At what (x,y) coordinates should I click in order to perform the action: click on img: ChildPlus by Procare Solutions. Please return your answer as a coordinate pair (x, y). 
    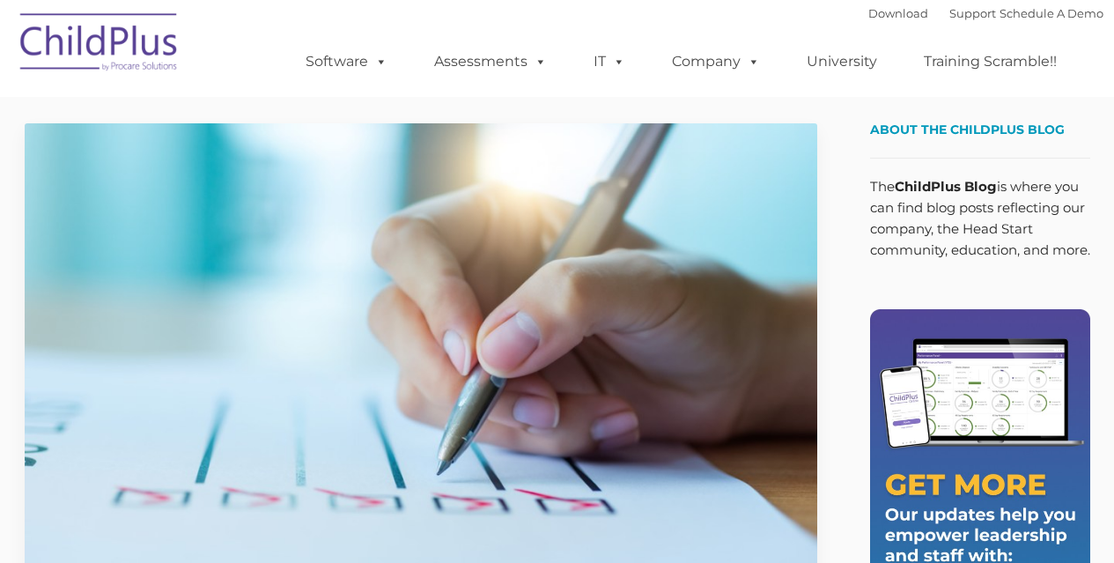
    Looking at the image, I should click on (100, 45).